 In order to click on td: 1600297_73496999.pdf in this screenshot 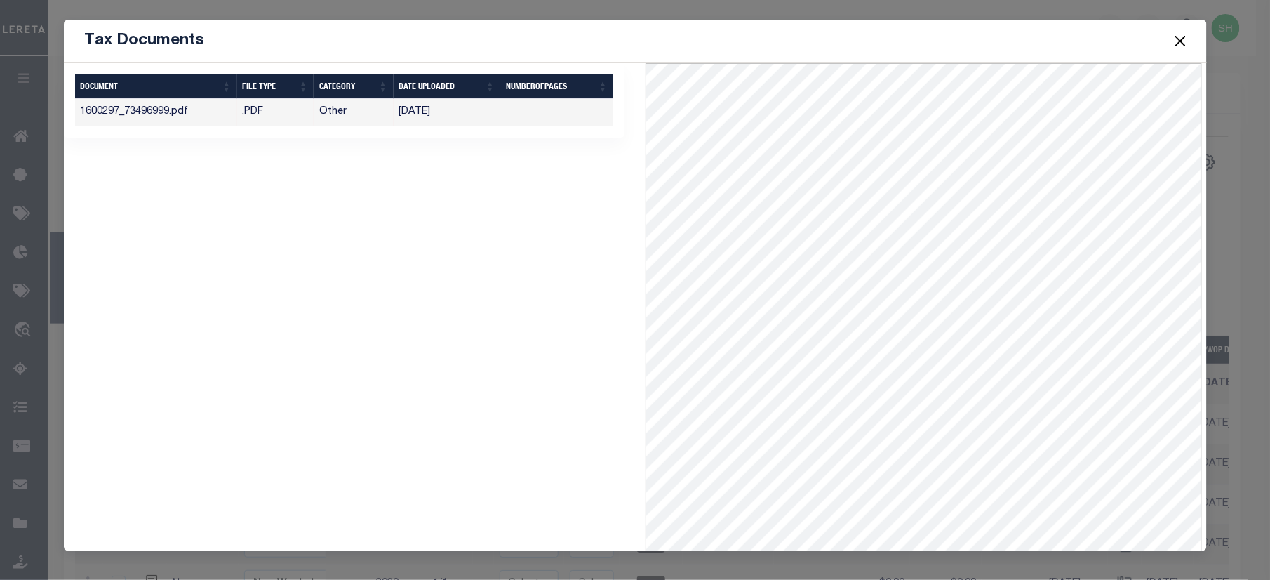, I will do `click(156, 112)`.